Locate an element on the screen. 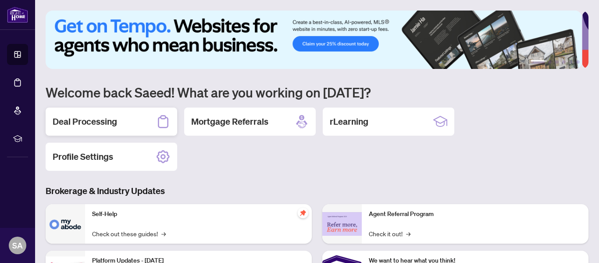 The width and height of the screenshot is (599, 263). img: Agent Referral Program is located at coordinates (342, 224).